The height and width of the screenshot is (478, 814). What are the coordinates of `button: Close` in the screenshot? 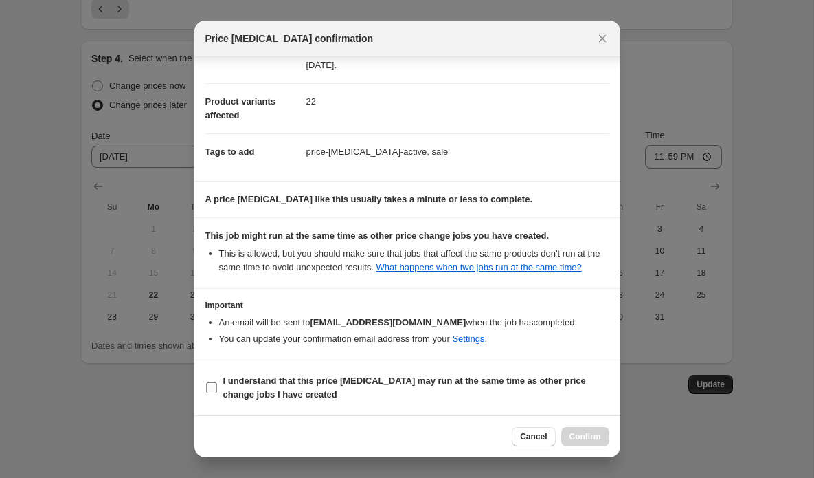 It's located at (603, 38).